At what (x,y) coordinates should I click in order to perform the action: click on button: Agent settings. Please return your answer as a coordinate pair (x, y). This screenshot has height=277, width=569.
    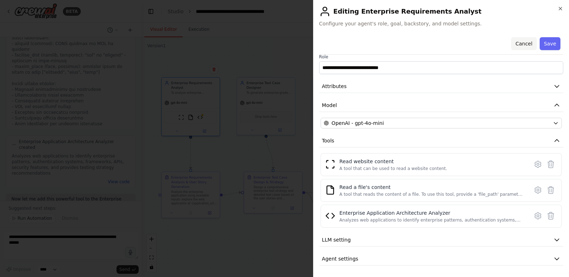
    Looking at the image, I should click on (441, 259).